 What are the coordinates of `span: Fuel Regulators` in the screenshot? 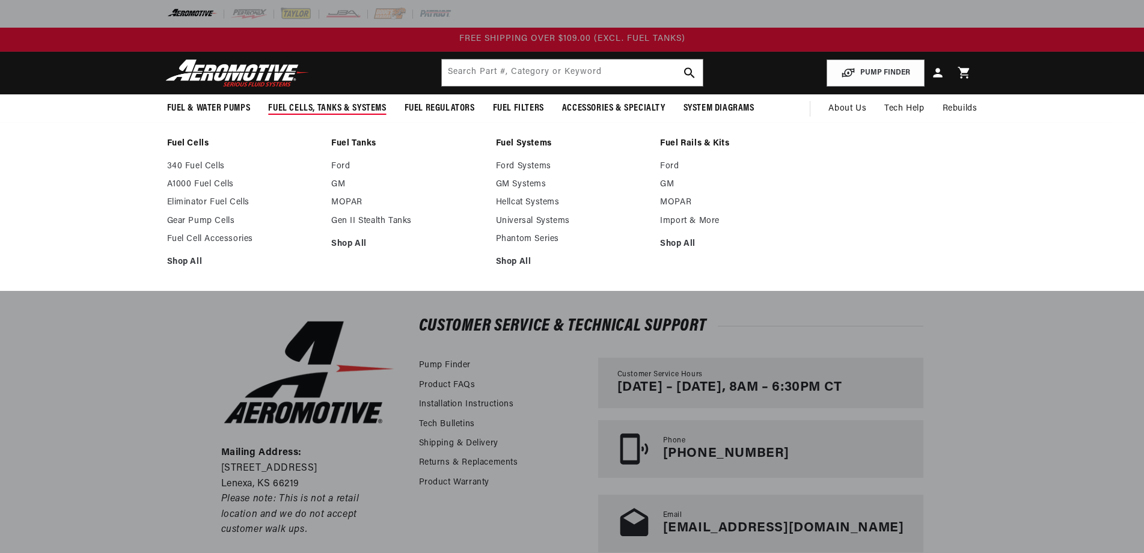 It's located at (440, 108).